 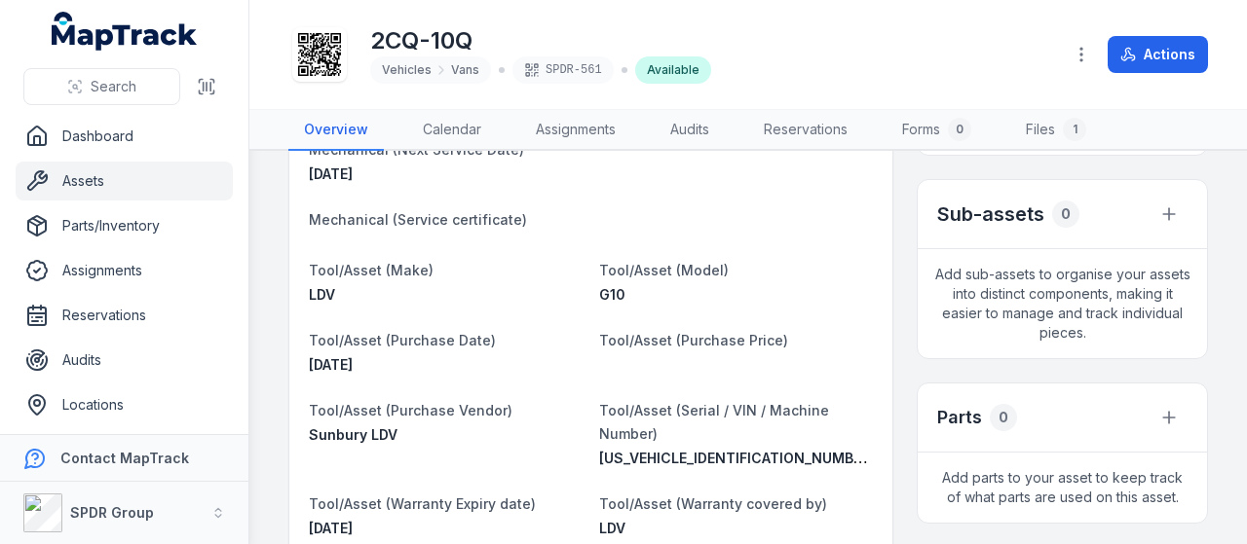 What do you see at coordinates (673, 70) in the screenshot?
I see `div: Available` at bounding box center [673, 70].